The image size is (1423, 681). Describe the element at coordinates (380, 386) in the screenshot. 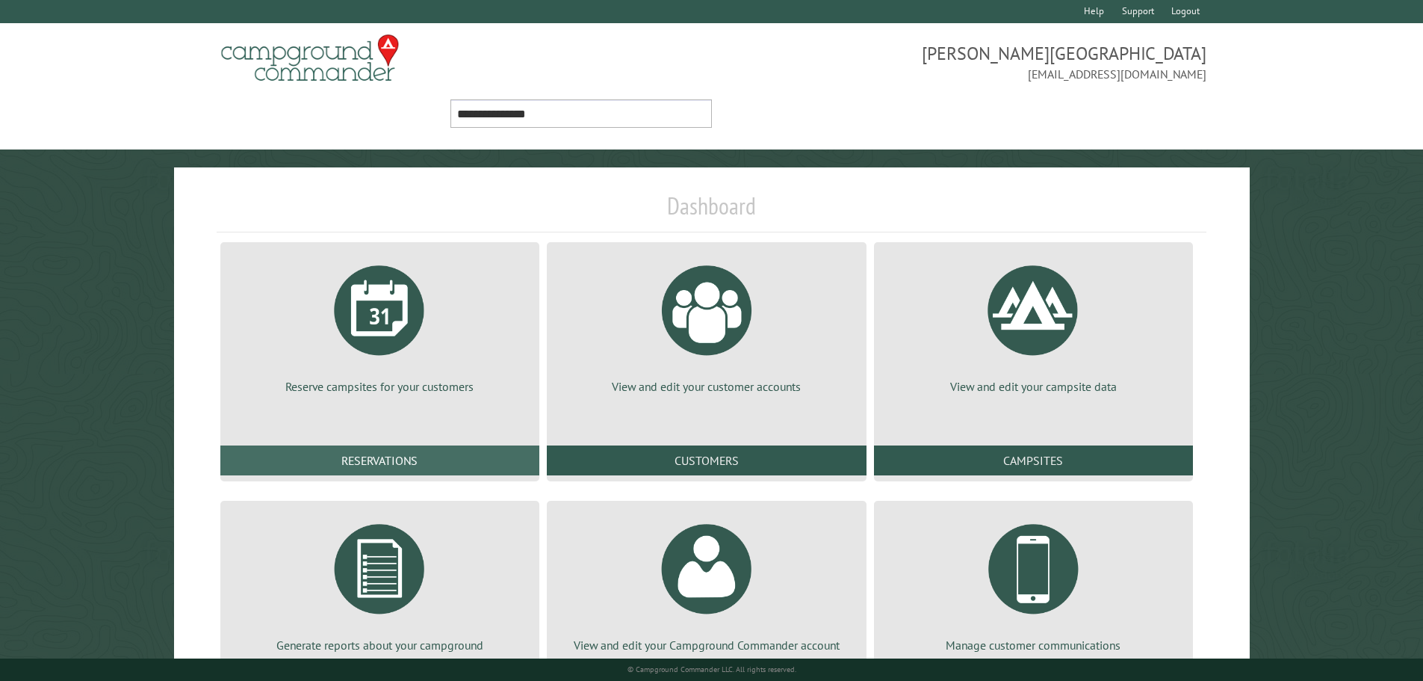

I see `p: Reserve campsites for your customers` at that location.